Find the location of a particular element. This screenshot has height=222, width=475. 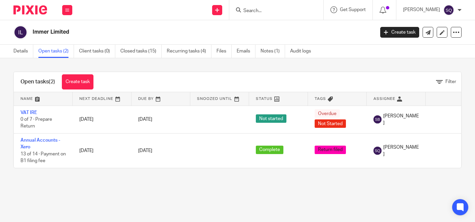

span: Overdue is located at coordinates (327, 113).